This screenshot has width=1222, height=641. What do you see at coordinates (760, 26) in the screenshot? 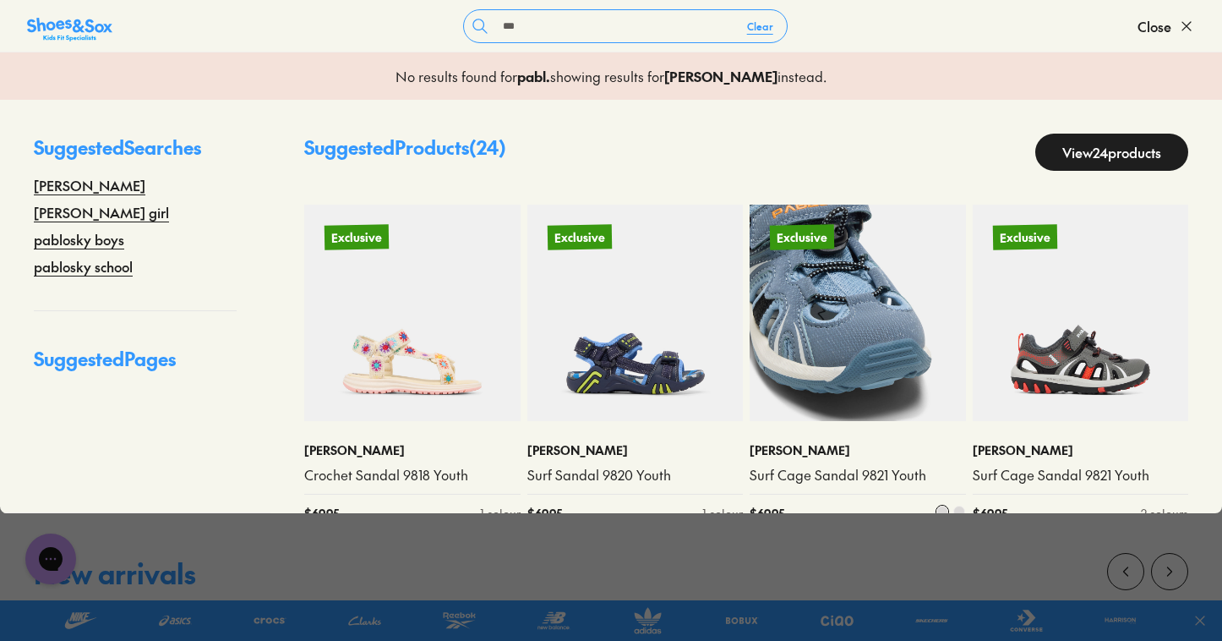
I see `button: Clear` at bounding box center [760, 26].